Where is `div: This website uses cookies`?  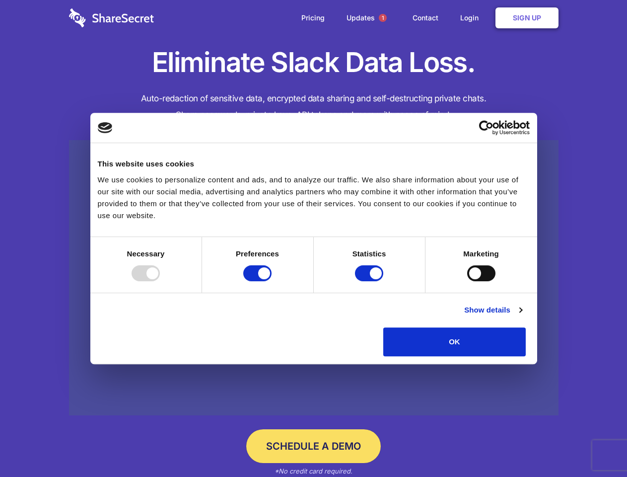 div: This website uses cookies is located at coordinates (314, 164).